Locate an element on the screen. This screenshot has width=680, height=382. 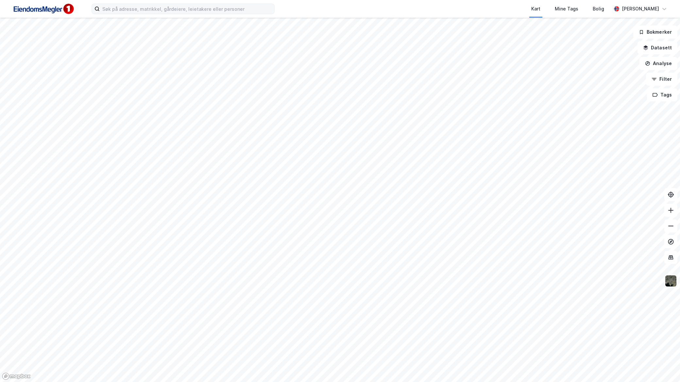
div: Kart is located at coordinates (535, 9).